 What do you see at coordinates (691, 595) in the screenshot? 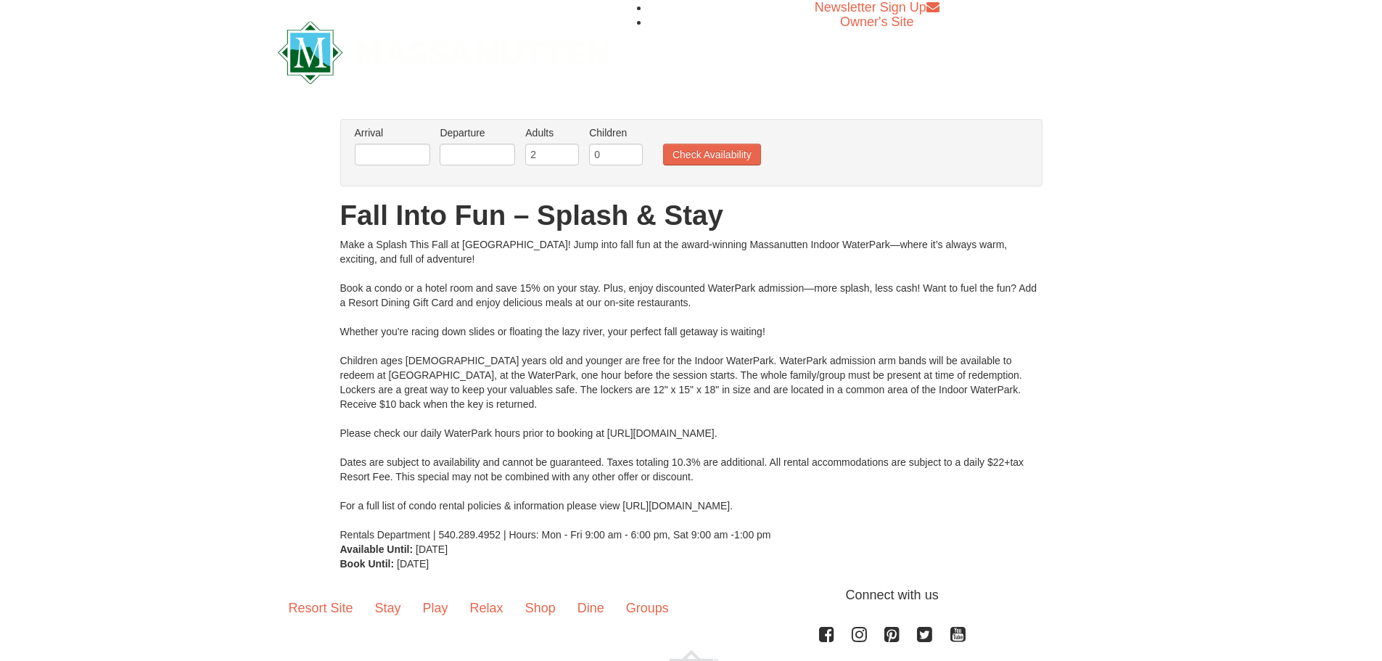
I see `p: Connect with us` at bounding box center [691, 595].